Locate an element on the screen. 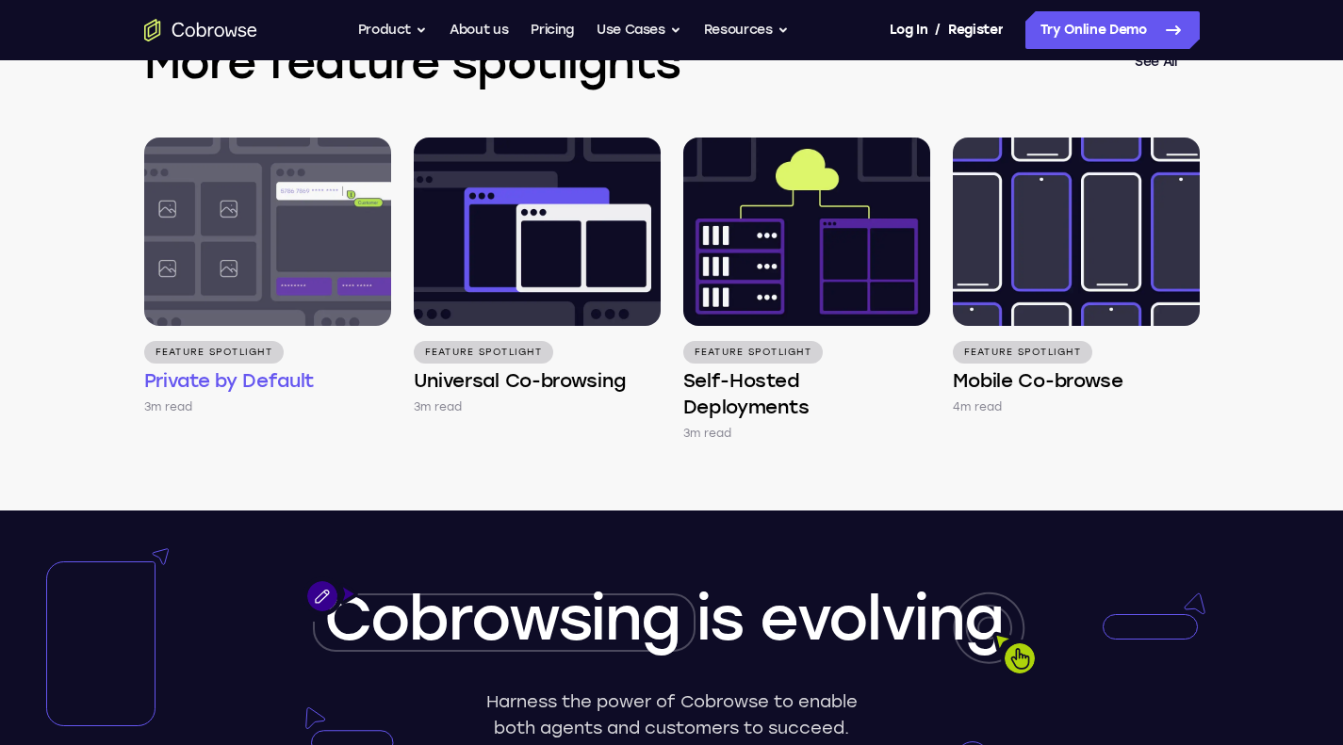 The width and height of the screenshot is (1343, 745). h4: Self-Hosted Deployments is located at coordinates (806, 394).